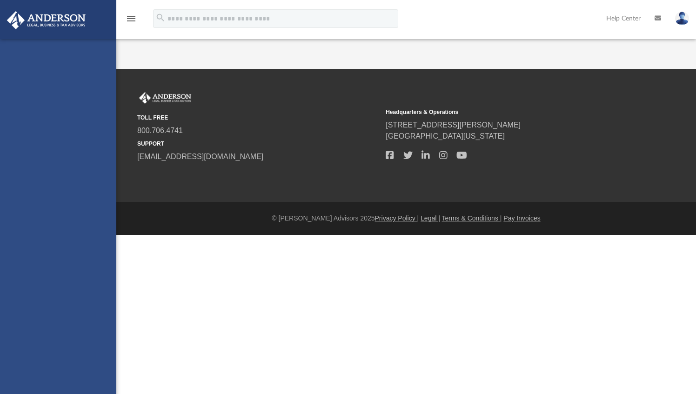 The image size is (696, 394). What do you see at coordinates (397, 218) in the screenshot?
I see `a: Privacy Policy |` at bounding box center [397, 218].